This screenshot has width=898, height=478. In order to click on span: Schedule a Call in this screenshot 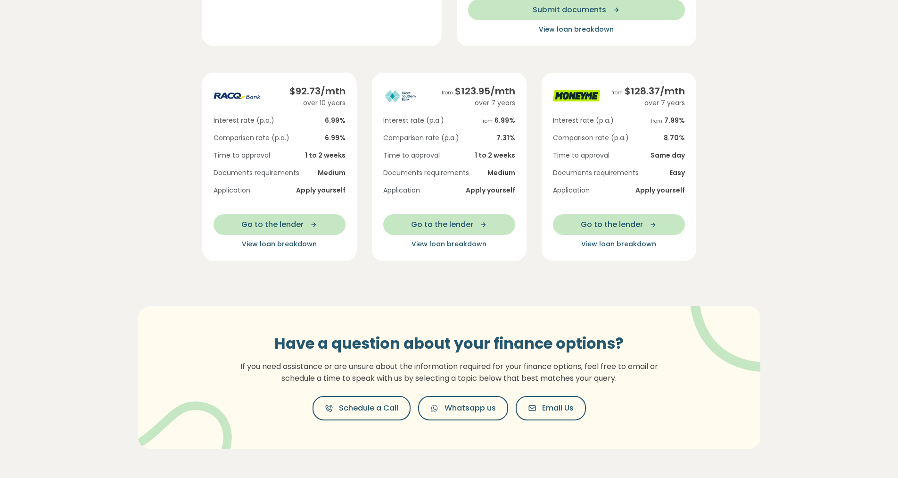, I will do `click(369, 408)`.